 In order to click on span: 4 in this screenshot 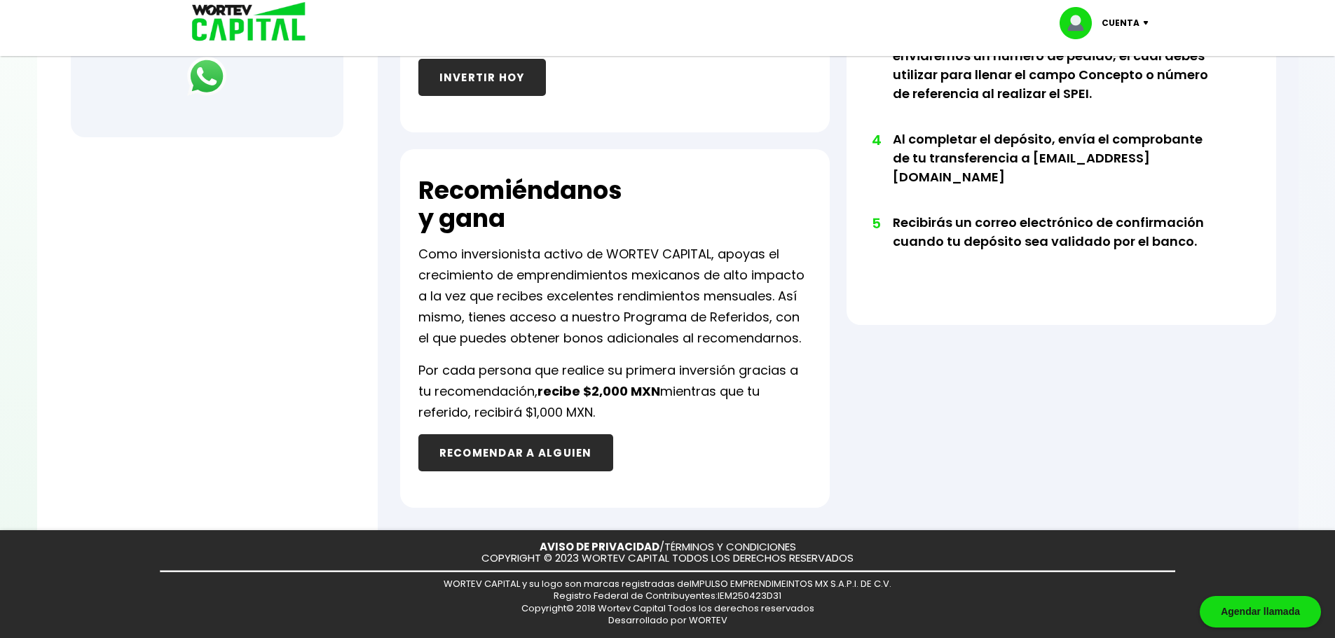, I will do `click(875, 140)`.